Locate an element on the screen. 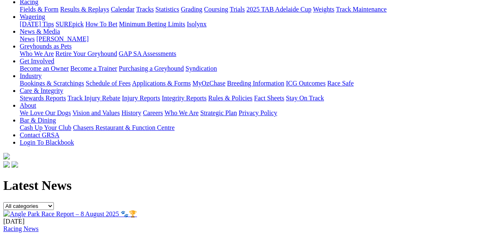 The height and width of the screenshot is (233, 496). a: Chasers Restaurant & Function Centre is located at coordinates (123, 128).